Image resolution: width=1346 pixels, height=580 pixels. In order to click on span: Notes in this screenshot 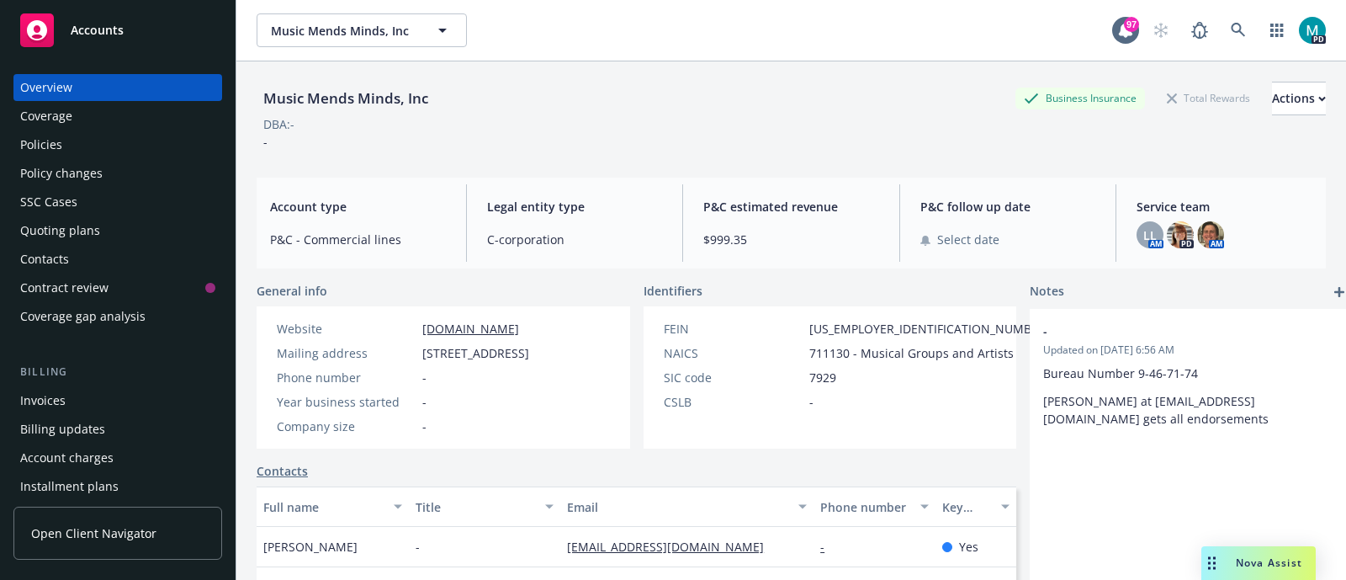, I will do `click(1047, 292)`.